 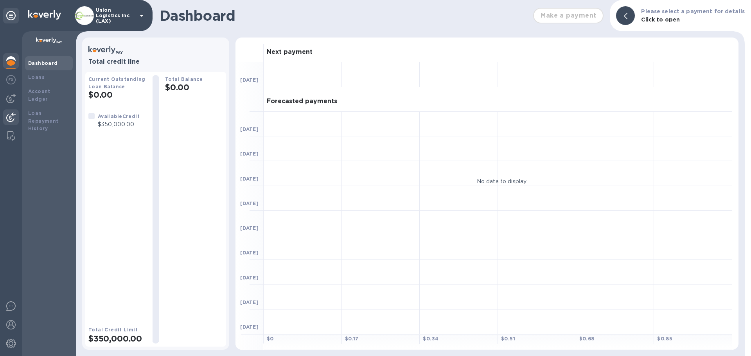 What do you see at coordinates (11, 16) in the screenshot?
I see `div: Unpin categories` at bounding box center [11, 16].